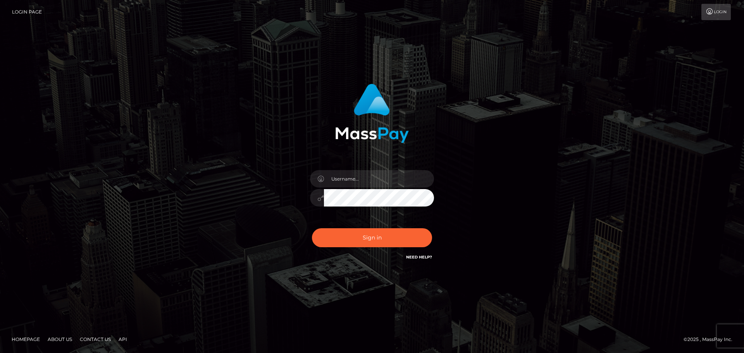  Describe the element at coordinates (60, 339) in the screenshot. I see `a: About Us` at that location.